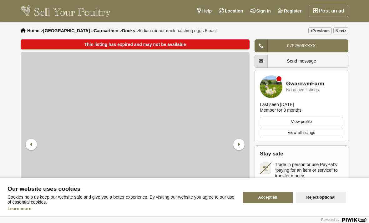  I want to click on img: GwarcwmFarm, so click(271, 87).